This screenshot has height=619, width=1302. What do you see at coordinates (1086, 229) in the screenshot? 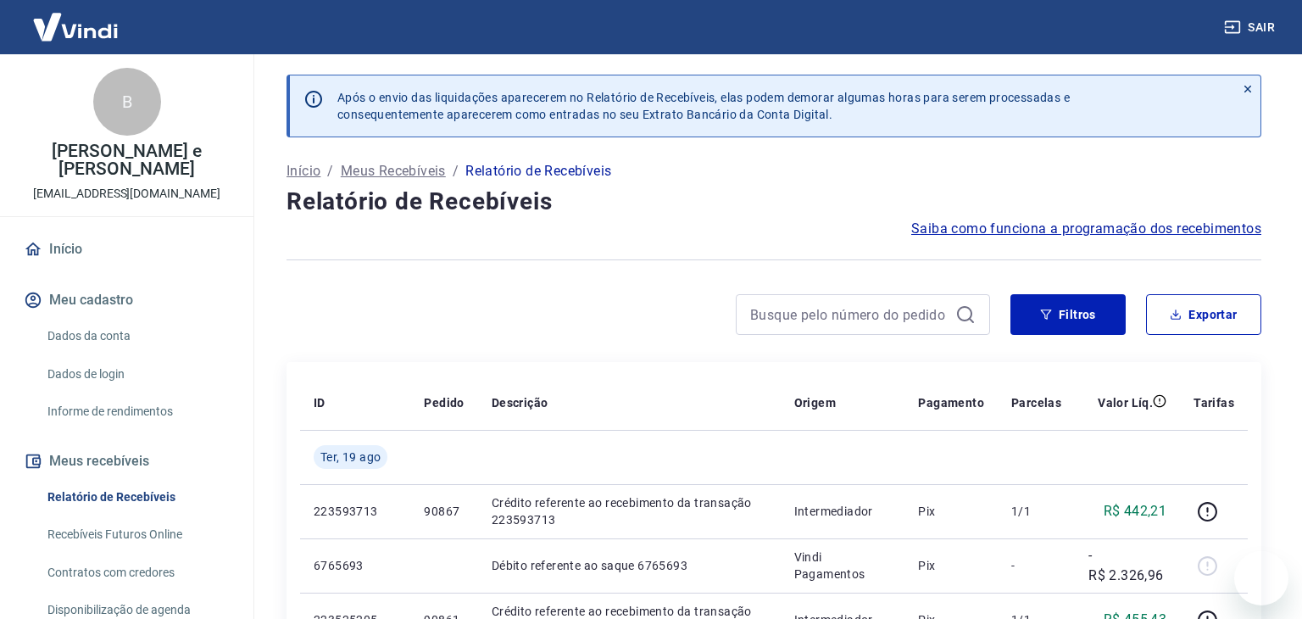
I see `span: Saiba como funciona a programação dos recebimentos` at bounding box center [1086, 229].